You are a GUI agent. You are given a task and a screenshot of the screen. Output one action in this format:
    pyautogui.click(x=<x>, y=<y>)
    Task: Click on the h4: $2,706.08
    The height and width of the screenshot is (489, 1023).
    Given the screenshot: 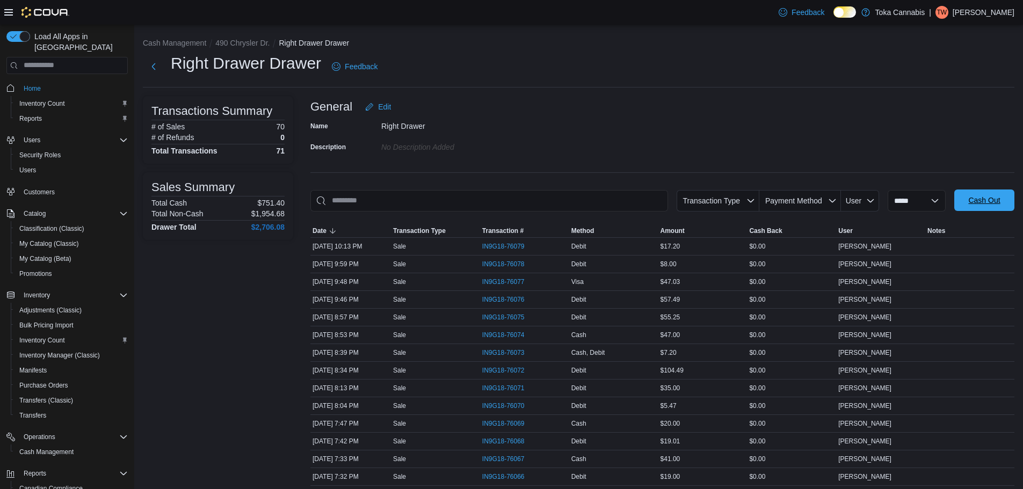 What is the action you would take?
    pyautogui.click(x=268, y=227)
    